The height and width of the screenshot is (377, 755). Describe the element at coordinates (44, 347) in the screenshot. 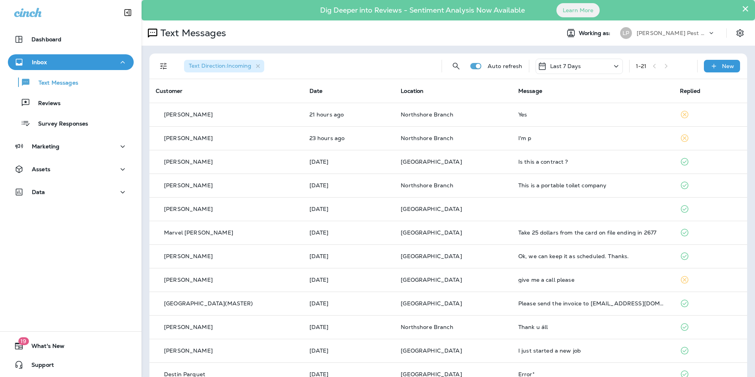

I see `span: What's New` at that location.